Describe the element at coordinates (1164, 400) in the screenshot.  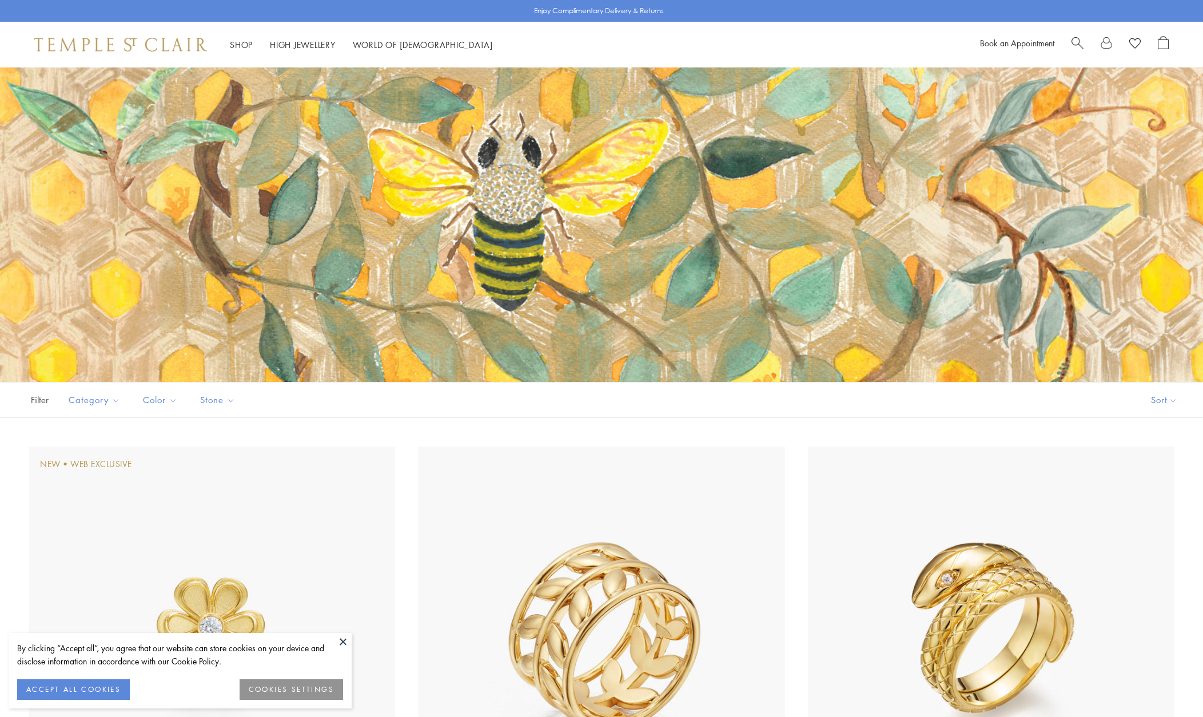
I see `button: Show sort by` at that location.